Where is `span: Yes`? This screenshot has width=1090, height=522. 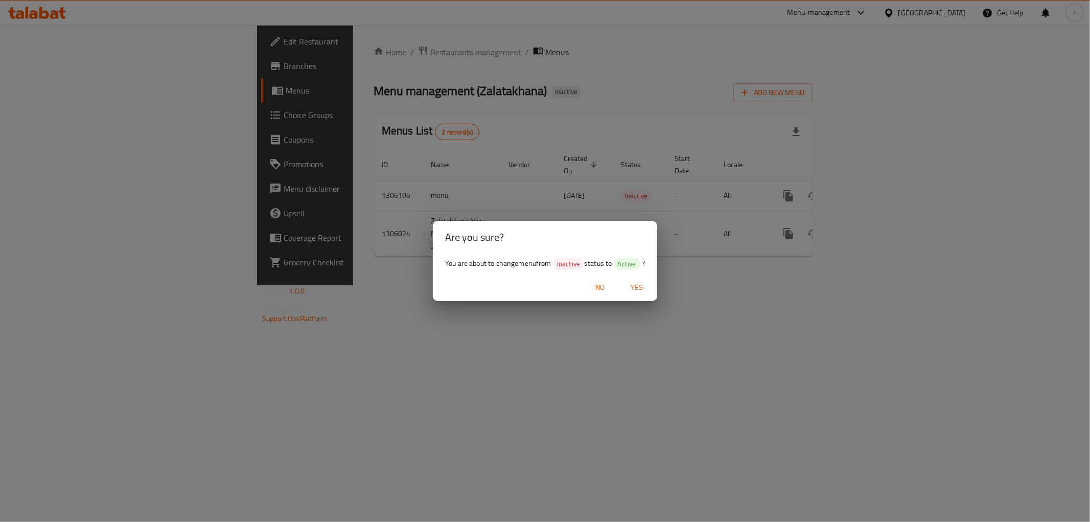 span: Yes is located at coordinates (637, 287).